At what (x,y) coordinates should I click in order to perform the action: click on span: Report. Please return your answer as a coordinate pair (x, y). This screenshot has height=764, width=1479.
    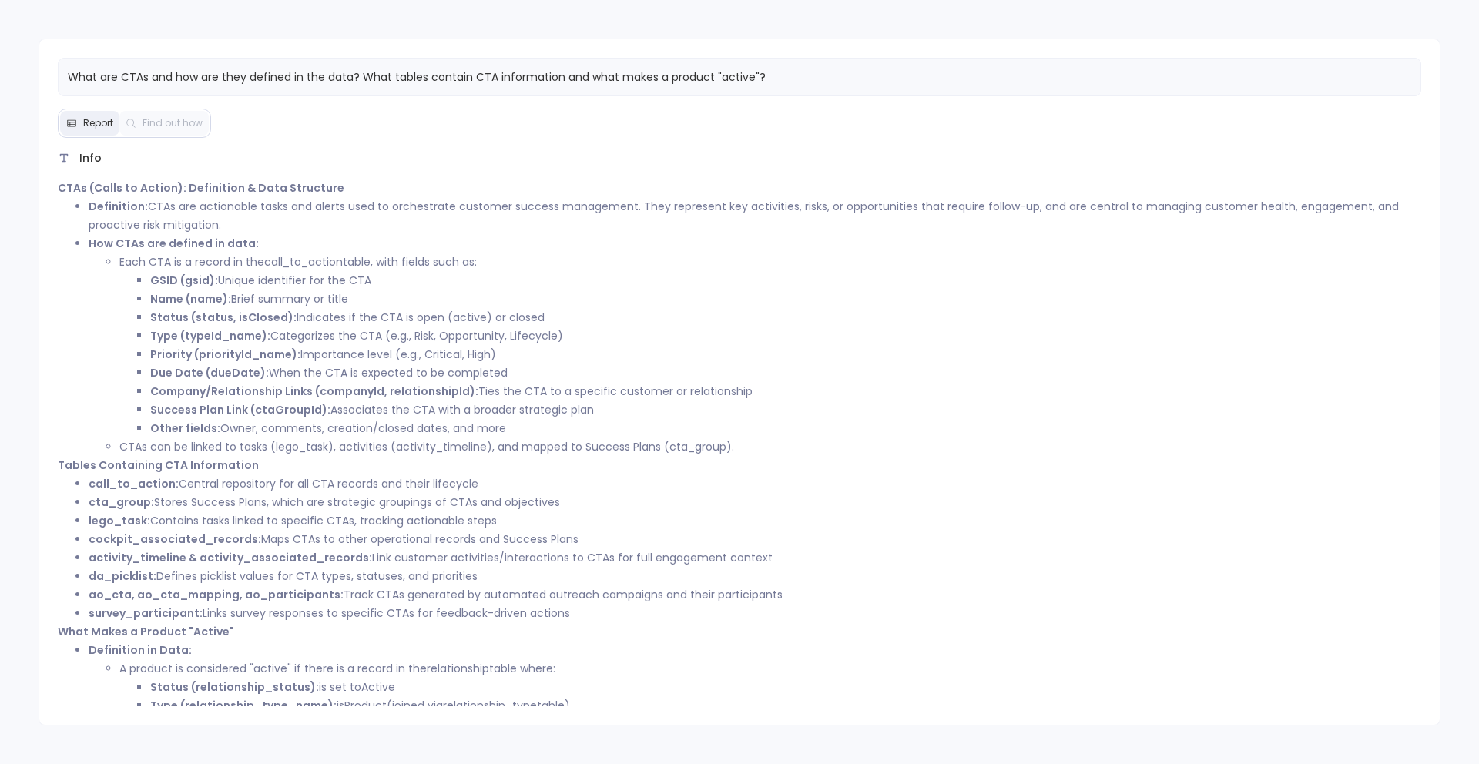
    Looking at the image, I should click on (98, 123).